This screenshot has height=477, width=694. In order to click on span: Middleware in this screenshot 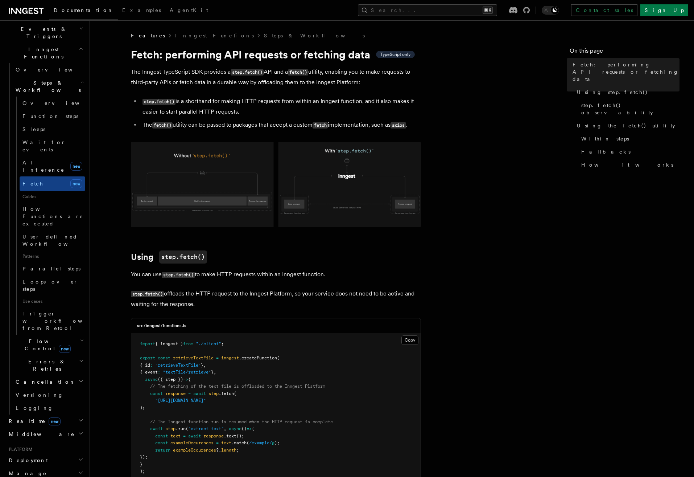, I will do `click(40, 434)`.